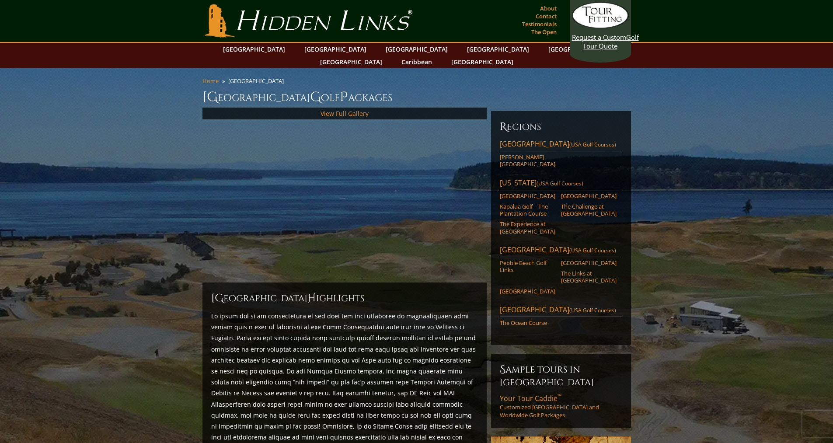 The image size is (833, 443). Describe the element at coordinates (210, 81) in the screenshot. I see `a: Home` at that location.